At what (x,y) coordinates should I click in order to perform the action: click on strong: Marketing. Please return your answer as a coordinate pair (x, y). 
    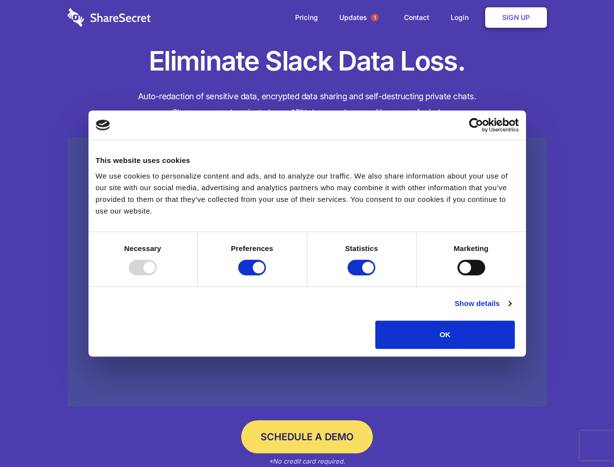
    Looking at the image, I should click on (471, 248).